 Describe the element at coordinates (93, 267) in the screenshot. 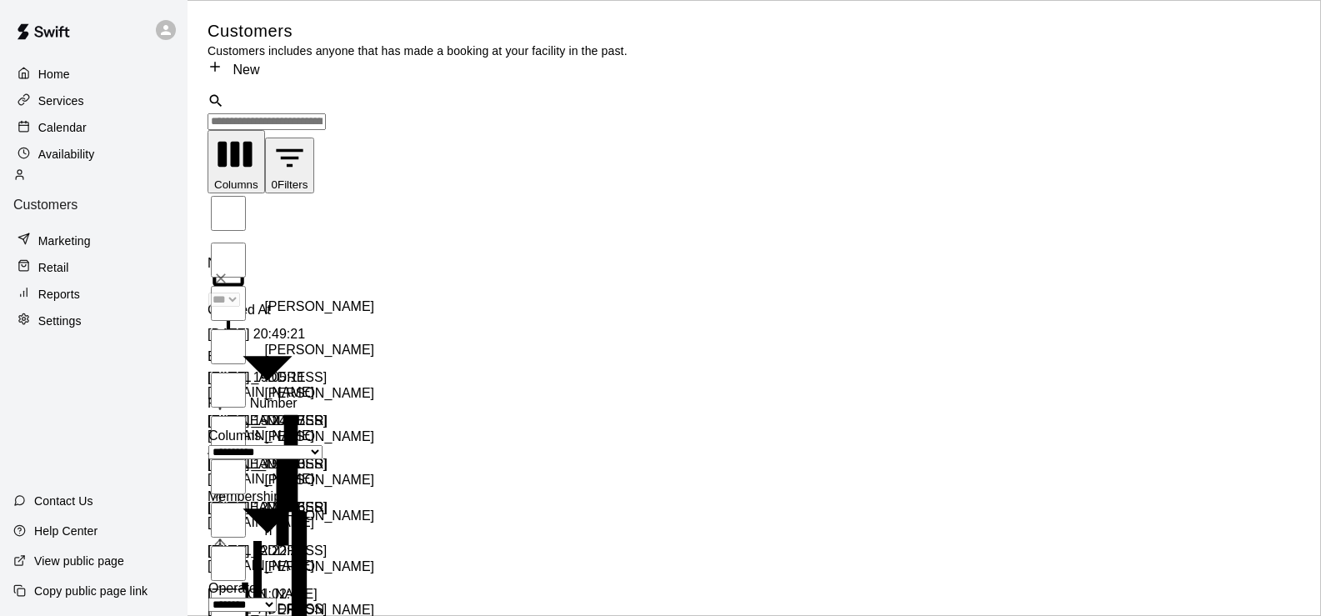

I see `div: Retail` at that location.